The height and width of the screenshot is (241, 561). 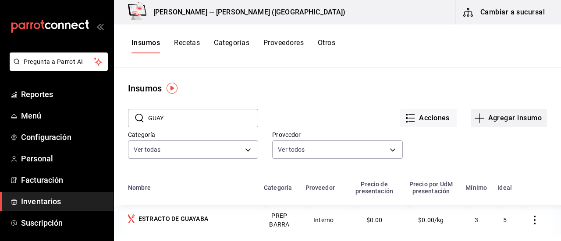 I want to click on span: 3, so click(x=476, y=220).